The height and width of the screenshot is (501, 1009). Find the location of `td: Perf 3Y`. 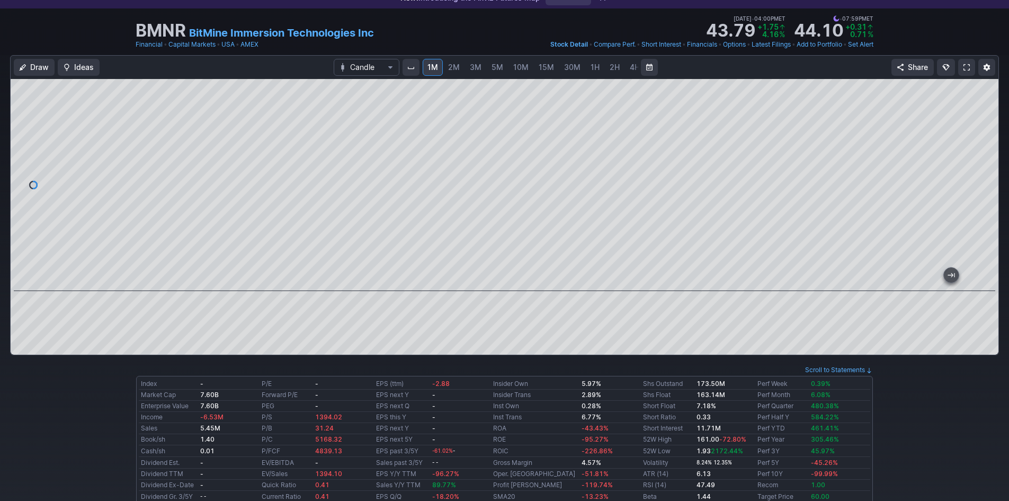

td: Perf 3Y is located at coordinates (782, 451).